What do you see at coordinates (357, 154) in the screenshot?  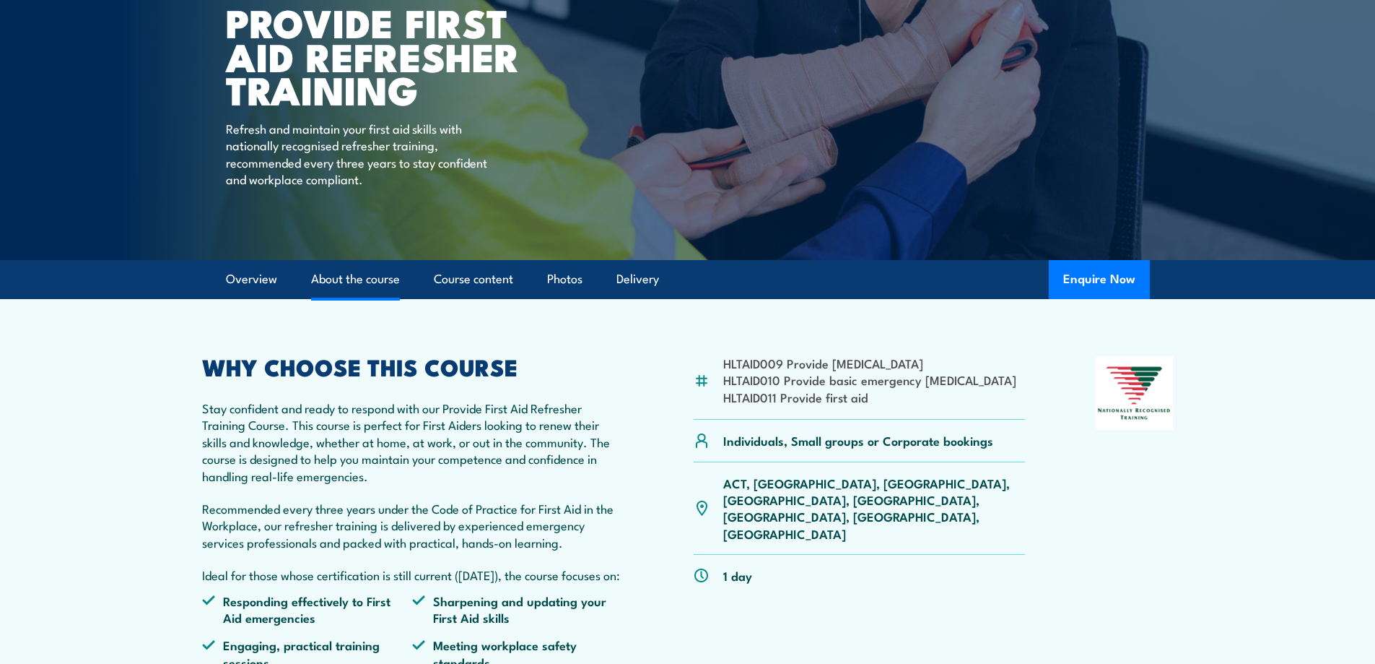 I see `p: Refresh and maintain your first aid skills with nationally recognised refresher training, recomme...` at bounding box center [357, 154].